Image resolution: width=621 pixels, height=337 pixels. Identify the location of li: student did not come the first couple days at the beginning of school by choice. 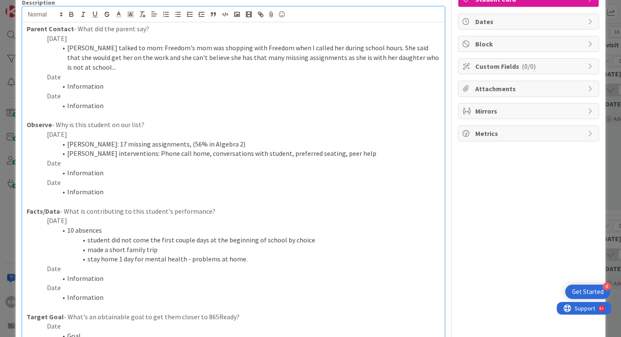
(239, 240).